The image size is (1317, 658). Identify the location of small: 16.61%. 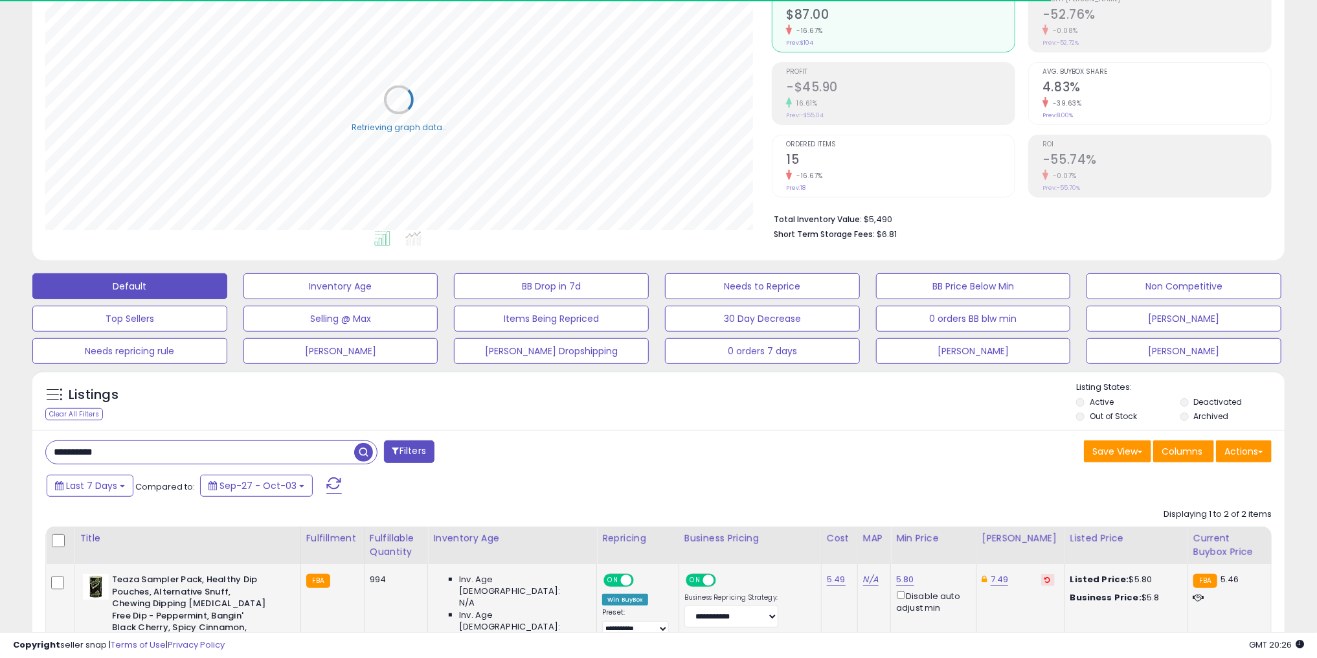
(804, 103).